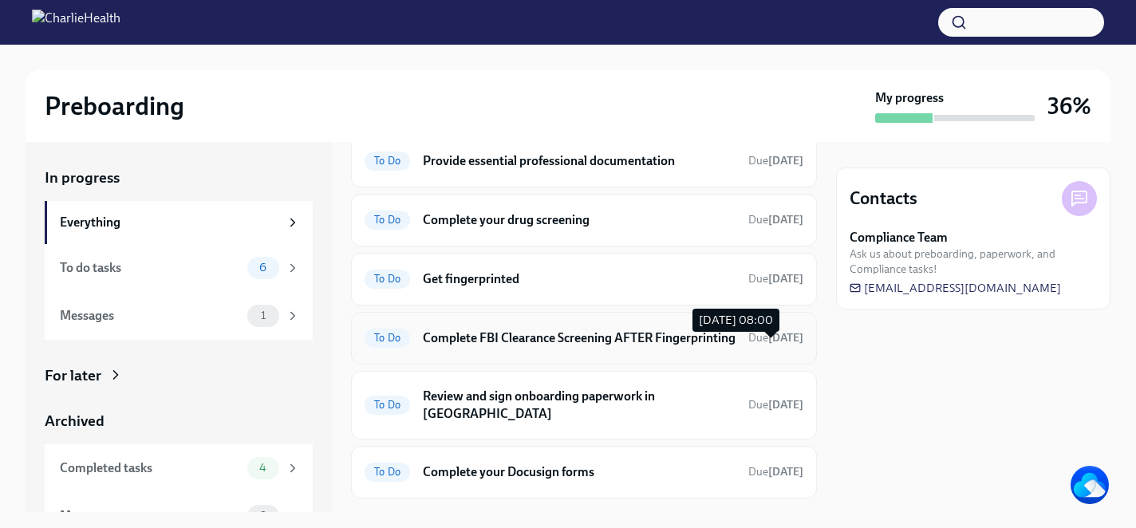  Describe the element at coordinates (909, 98) in the screenshot. I see `strong: My progress` at that location.